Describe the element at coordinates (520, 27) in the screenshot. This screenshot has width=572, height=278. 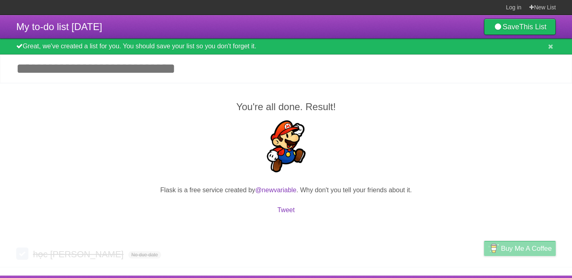
I see `a: SaveThis List` at that location.